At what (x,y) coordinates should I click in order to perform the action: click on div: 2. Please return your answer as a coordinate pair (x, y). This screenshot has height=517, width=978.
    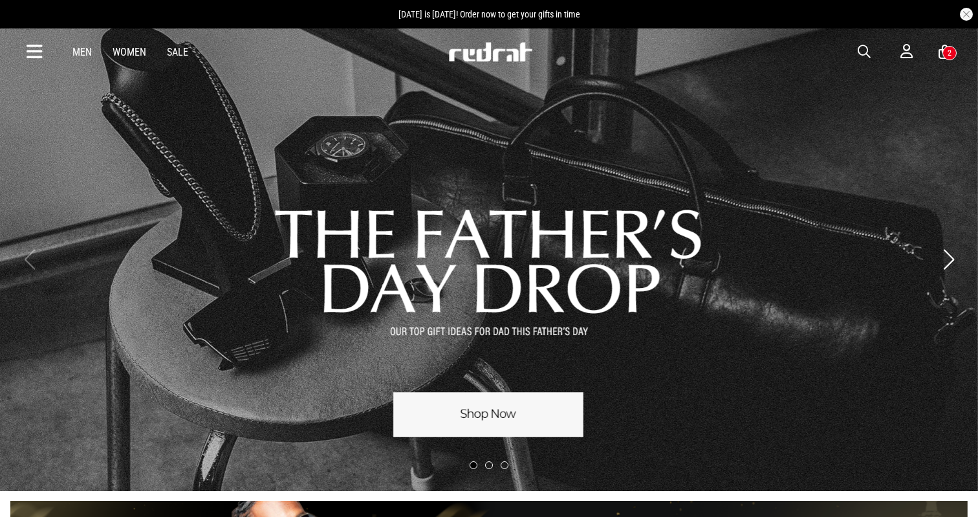
    Looking at the image, I should click on (949, 53).